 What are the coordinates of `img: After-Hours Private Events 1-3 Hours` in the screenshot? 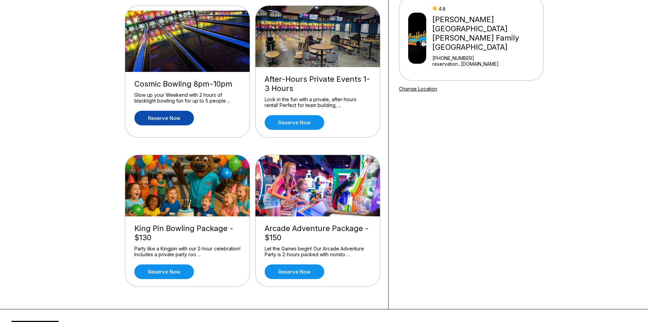 It's located at (318, 36).